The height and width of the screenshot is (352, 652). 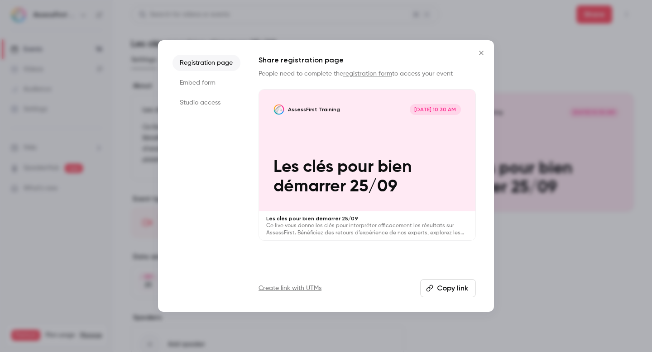 What do you see at coordinates (368, 74) in the screenshot?
I see `a: registration form` at bounding box center [368, 74].